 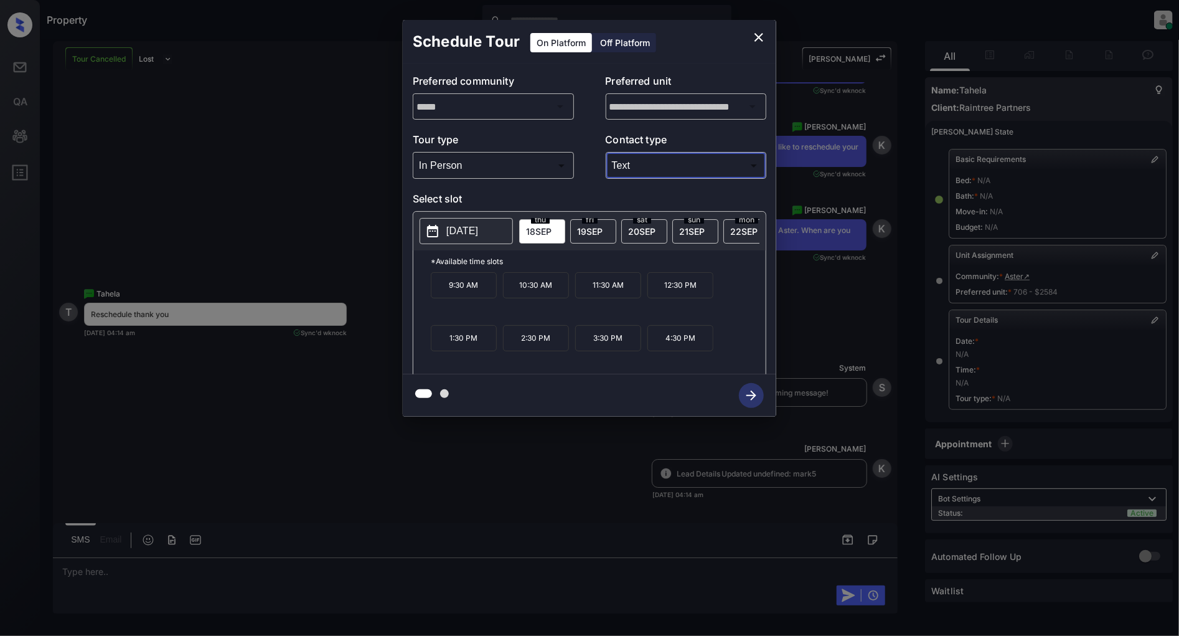 What do you see at coordinates (464, 285) in the screenshot?
I see `p: 9:30 AM` at bounding box center [464, 285].